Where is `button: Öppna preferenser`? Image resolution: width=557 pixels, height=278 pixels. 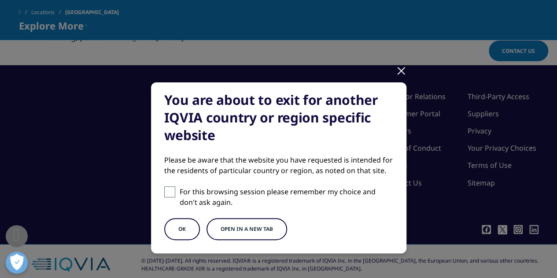
button: Öppna preferenser is located at coordinates (17, 263).